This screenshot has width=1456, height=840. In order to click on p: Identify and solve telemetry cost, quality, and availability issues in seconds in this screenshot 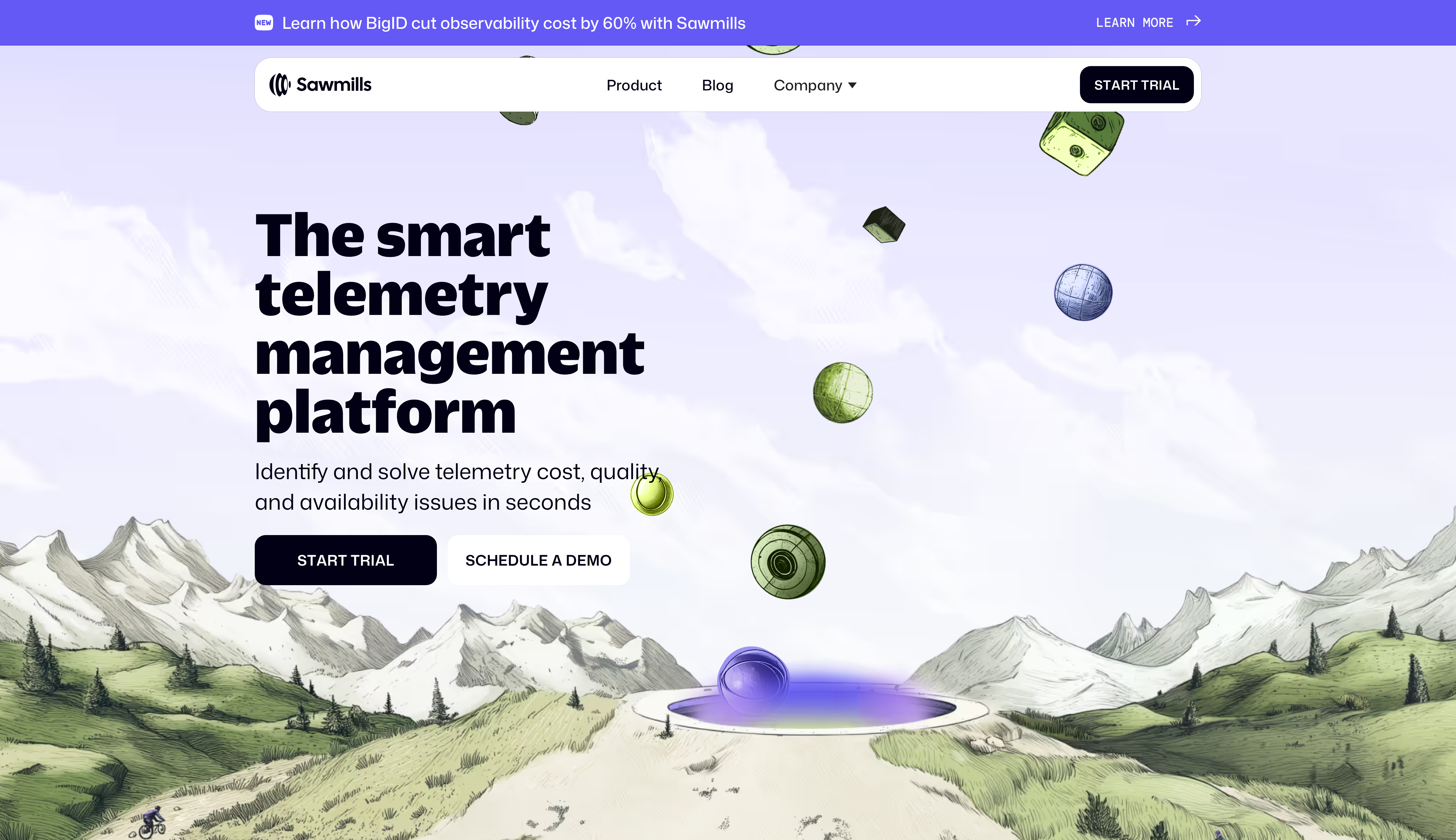, I will do `click(466, 486)`.